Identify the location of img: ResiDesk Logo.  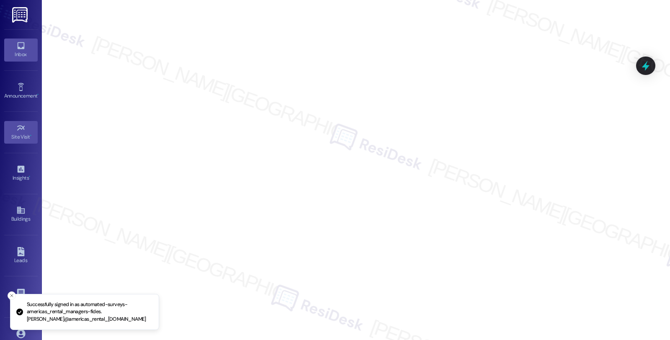
(21, 15).